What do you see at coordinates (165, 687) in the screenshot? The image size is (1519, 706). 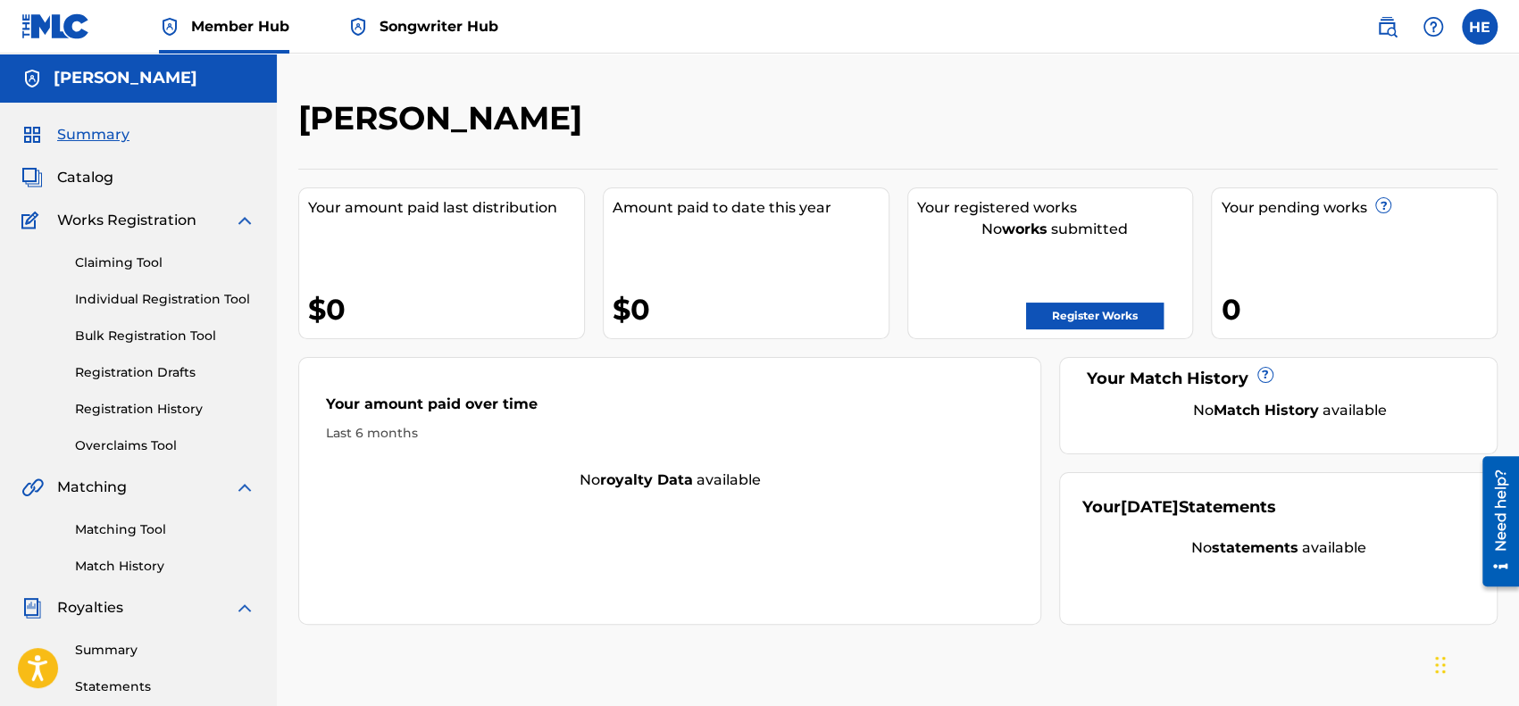 I see `a: Statements` at bounding box center [165, 687].